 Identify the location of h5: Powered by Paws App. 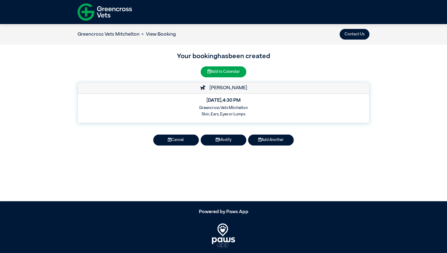
(223, 212).